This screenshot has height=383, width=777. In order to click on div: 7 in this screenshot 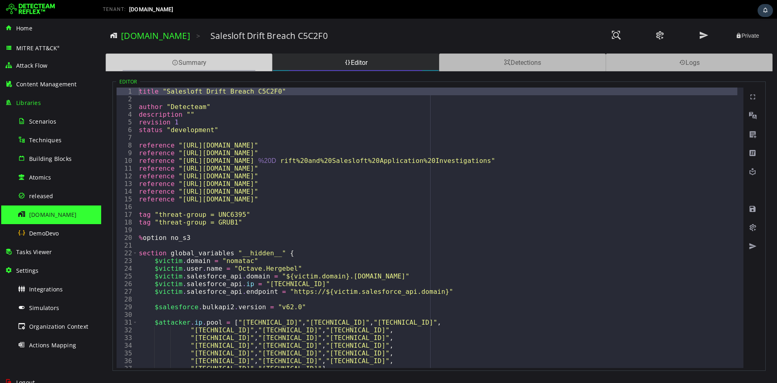, I will do `click(26, 119)`.